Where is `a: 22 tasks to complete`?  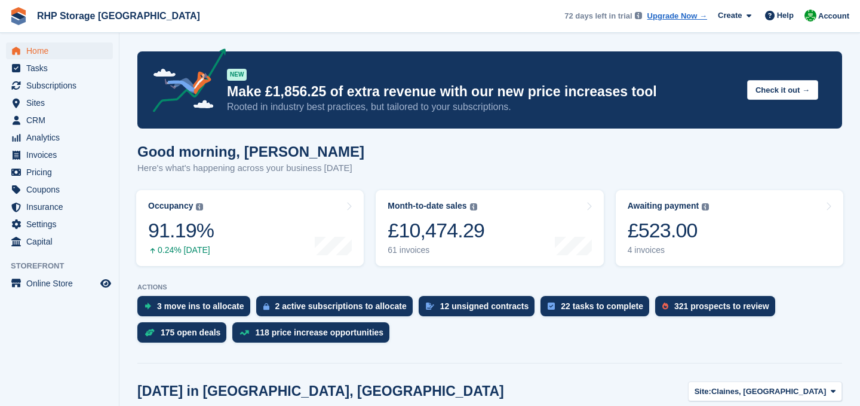
a: 22 tasks to complete is located at coordinates (598, 309).